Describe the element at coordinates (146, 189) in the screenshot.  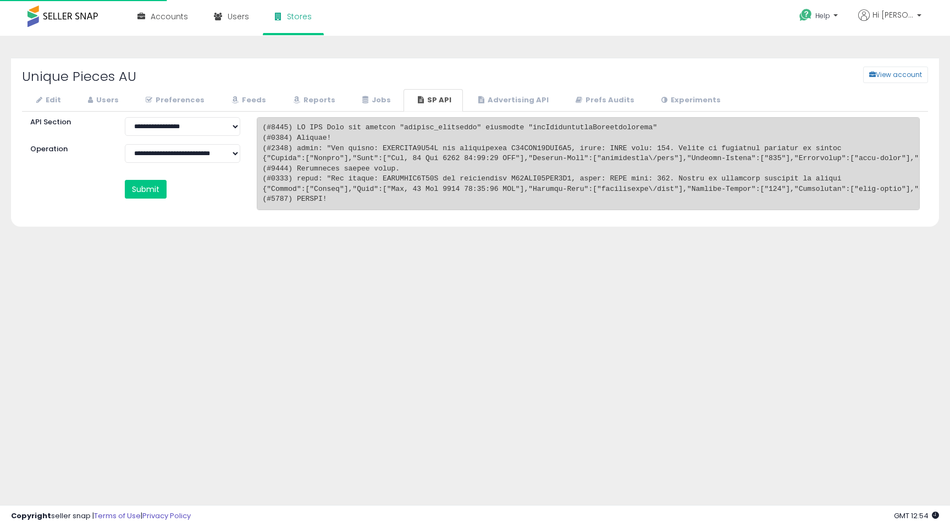
I see `button: Submit` at that location.